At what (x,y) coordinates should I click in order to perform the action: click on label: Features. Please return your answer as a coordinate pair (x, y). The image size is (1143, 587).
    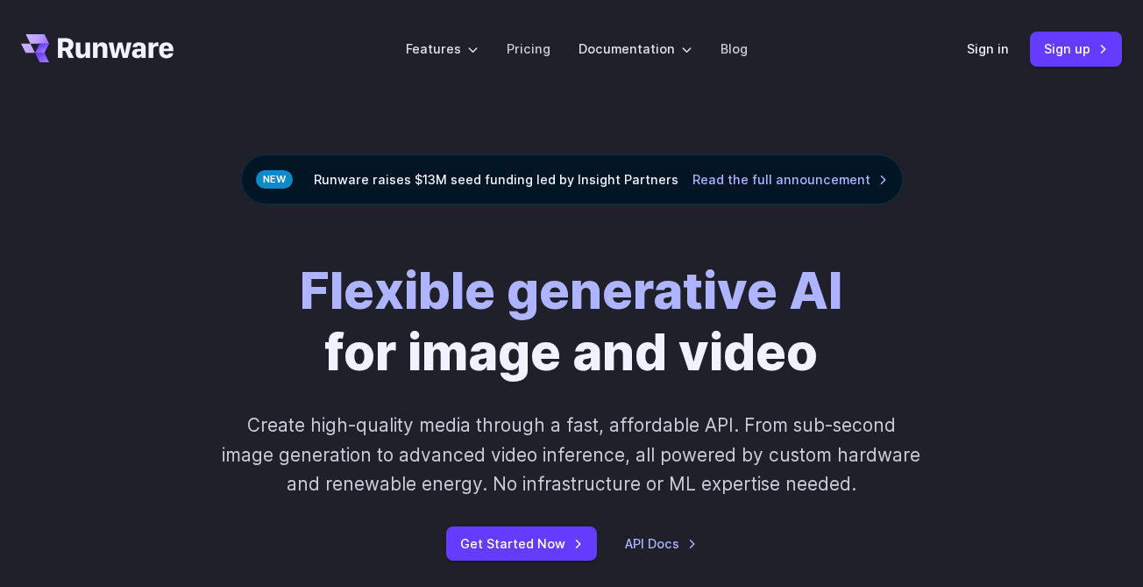
    Looking at the image, I should click on (442, 48).